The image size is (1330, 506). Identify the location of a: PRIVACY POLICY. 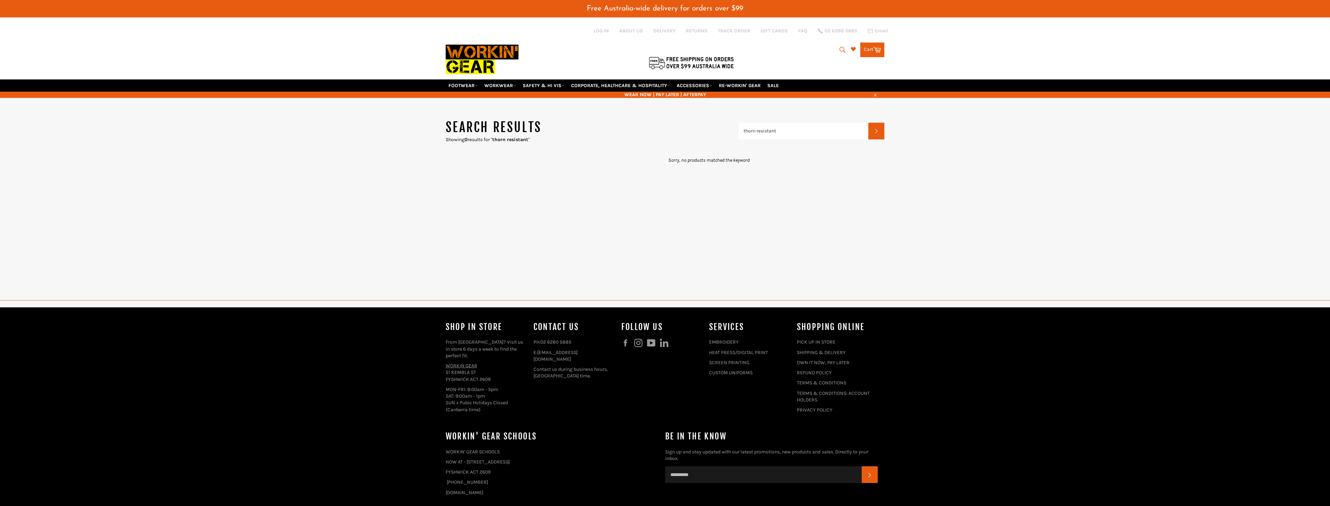
(814, 410).